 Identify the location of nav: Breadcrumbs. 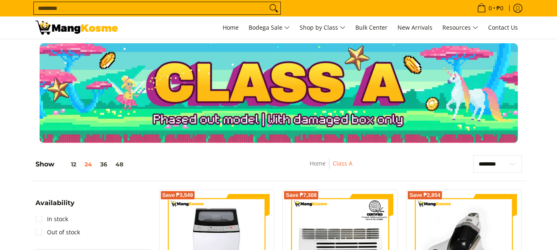
(331, 168).